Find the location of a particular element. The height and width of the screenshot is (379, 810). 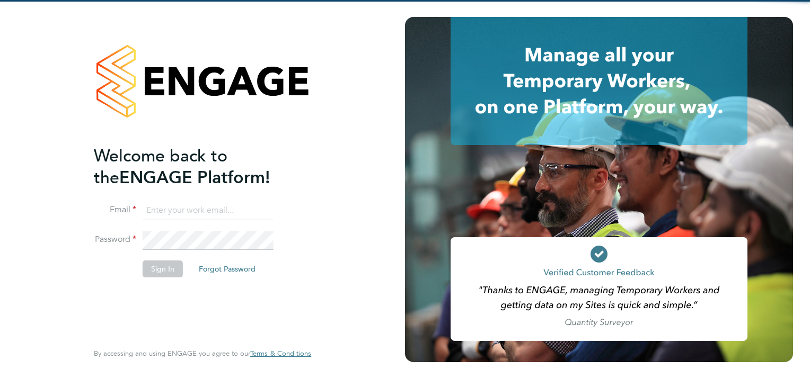

button: Sign In is located at coordinates (163, 269).